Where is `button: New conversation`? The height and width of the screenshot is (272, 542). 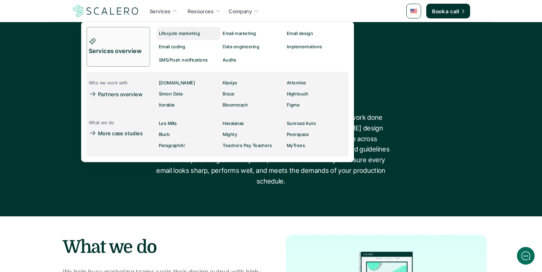
button: New conversation is located at coordinates (74, 105).